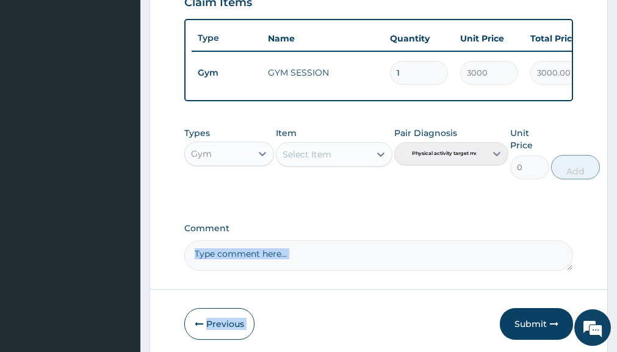 The image size is (617, 352). What do you see at coordinates (219, 324) in the screenshot?
I see `button: Previous` at bounding box center [219, 324].